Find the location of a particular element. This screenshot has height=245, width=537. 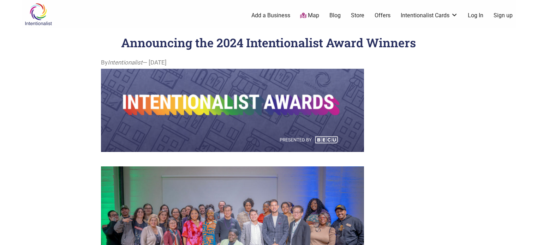

a: Log In is located at coordinates (475, 16).